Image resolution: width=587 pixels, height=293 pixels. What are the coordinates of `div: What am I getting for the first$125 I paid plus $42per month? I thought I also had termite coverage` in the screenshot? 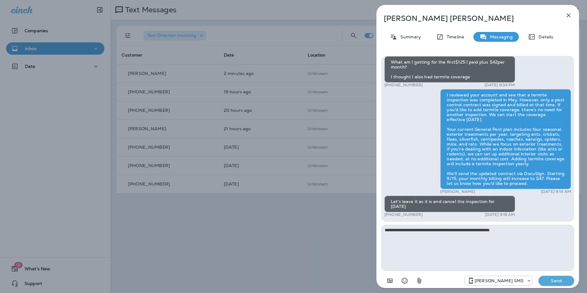 It's located at (450, 69).